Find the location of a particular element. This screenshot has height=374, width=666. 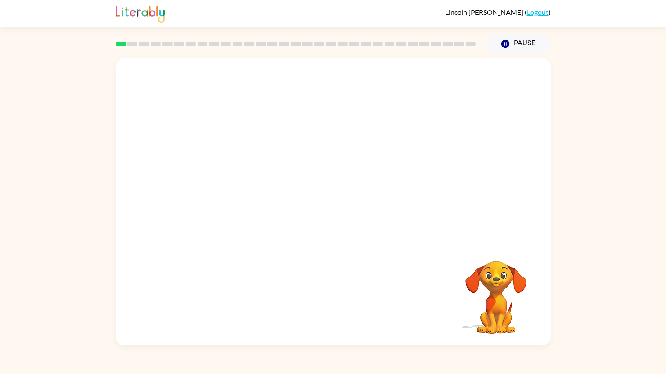

img: Literably is located at coordinates (140, 13).